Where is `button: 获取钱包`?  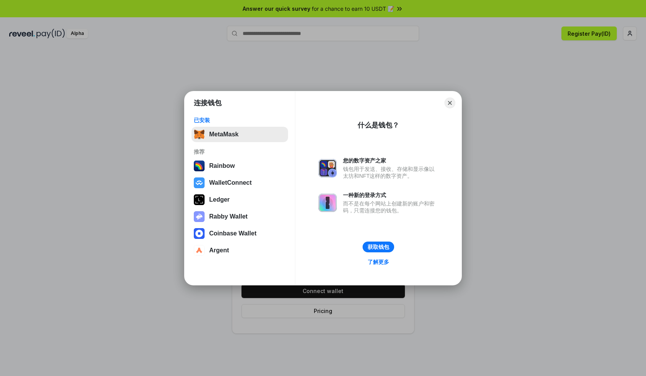
button: 获取钱包 is located at coordinates (378, 247).